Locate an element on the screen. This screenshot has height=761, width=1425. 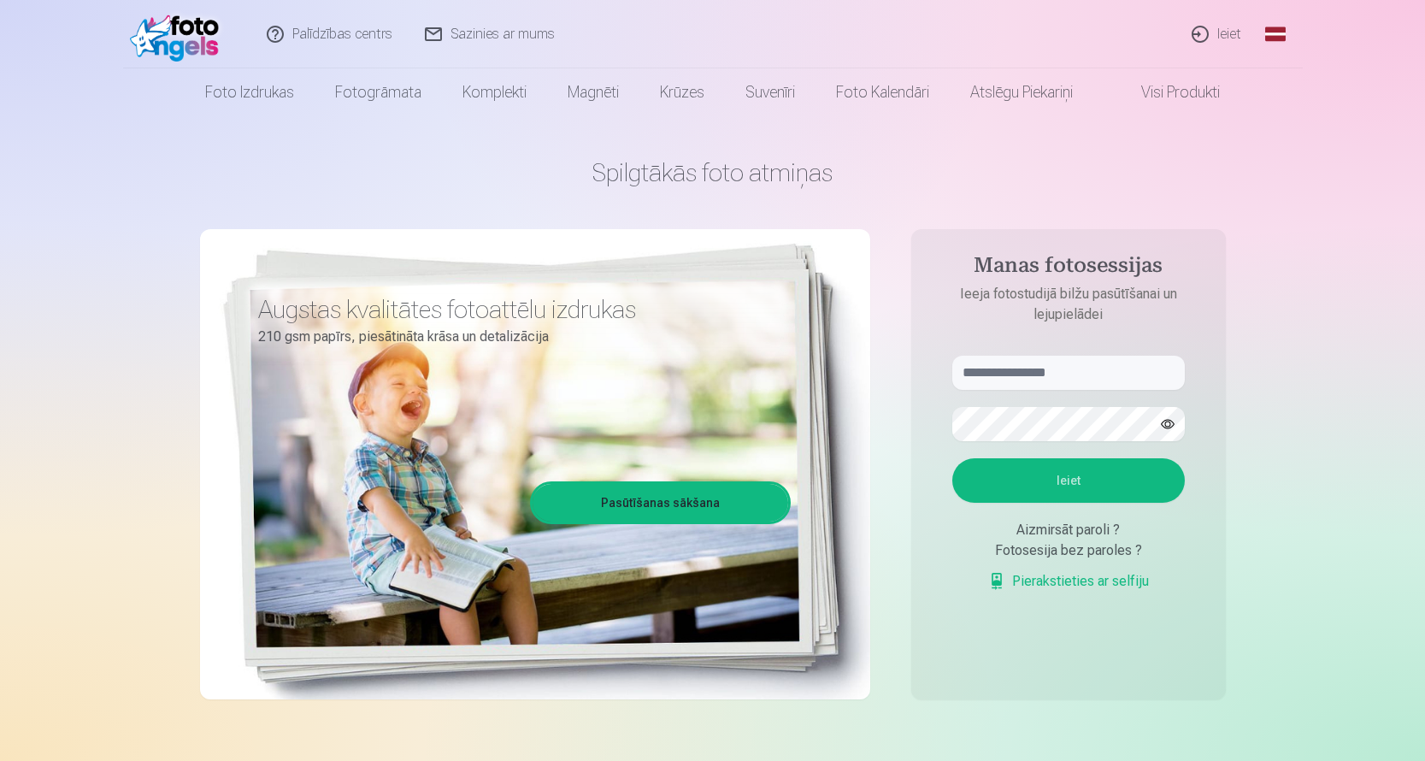
a: Atslēgu piekariņi is located at coordinates (1022, 92).